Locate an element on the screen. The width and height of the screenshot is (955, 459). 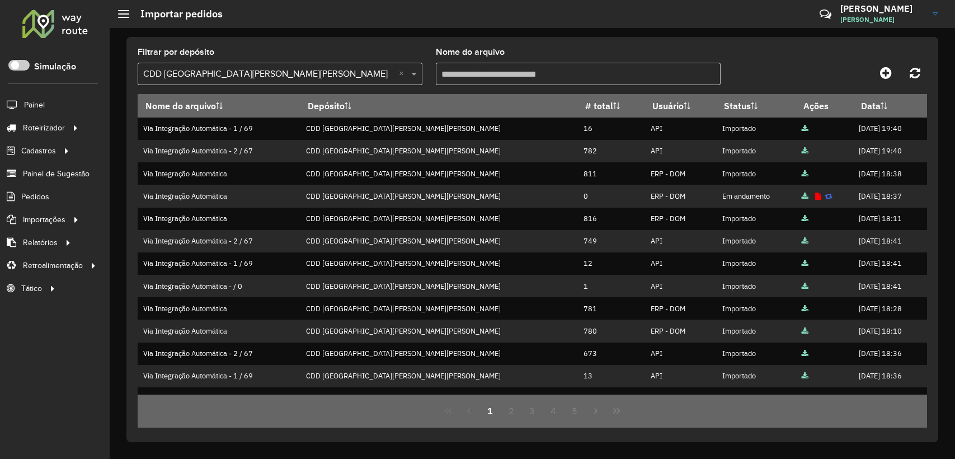
button: 3 is located at coordinates (533, 411).